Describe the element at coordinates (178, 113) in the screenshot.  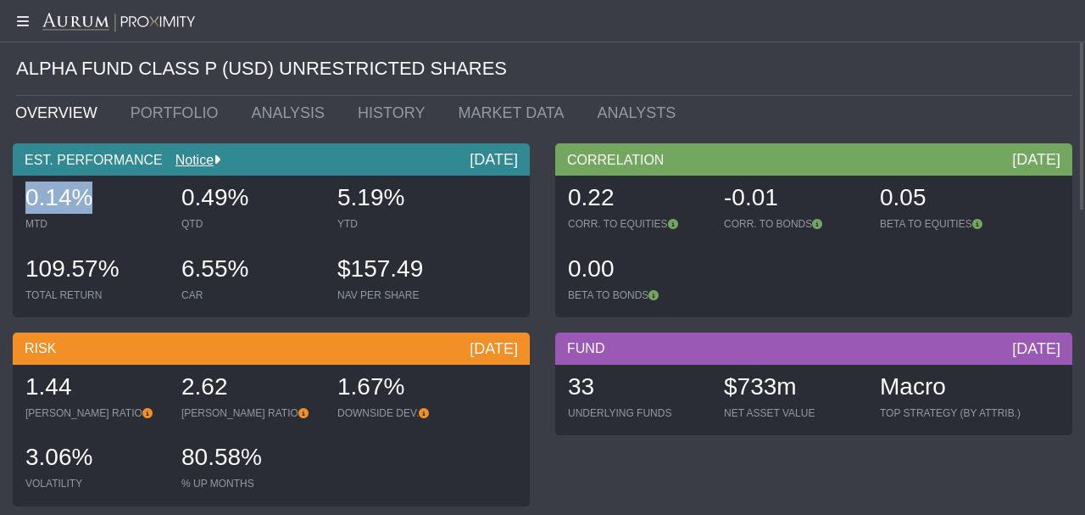
I see `a: PORTFOLIO` at that location.